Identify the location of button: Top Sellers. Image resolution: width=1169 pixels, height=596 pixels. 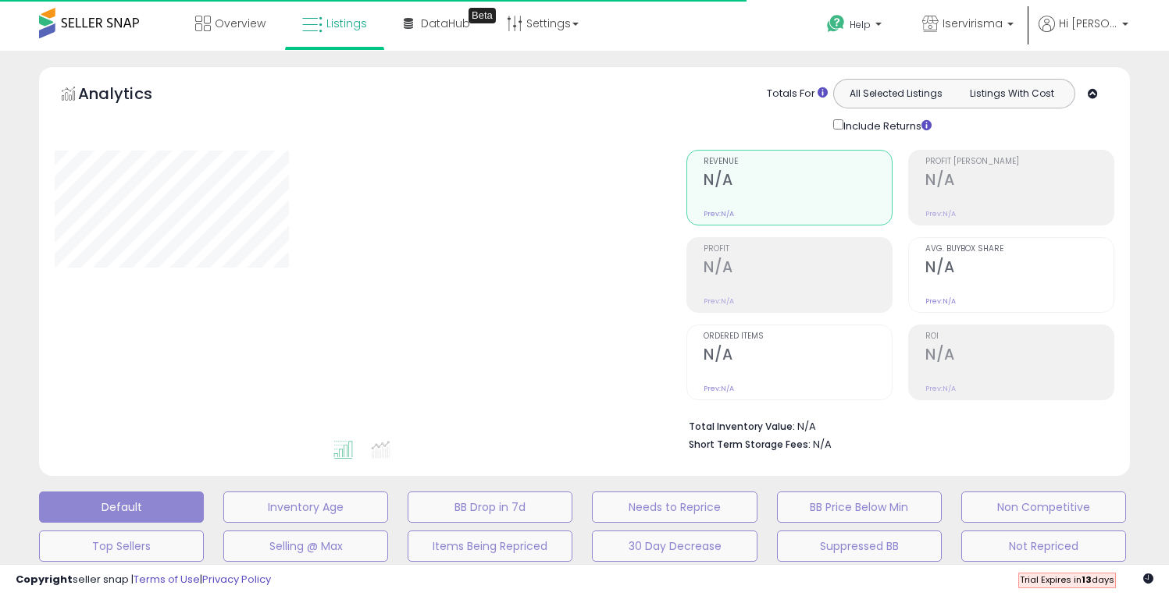
(121, 547).